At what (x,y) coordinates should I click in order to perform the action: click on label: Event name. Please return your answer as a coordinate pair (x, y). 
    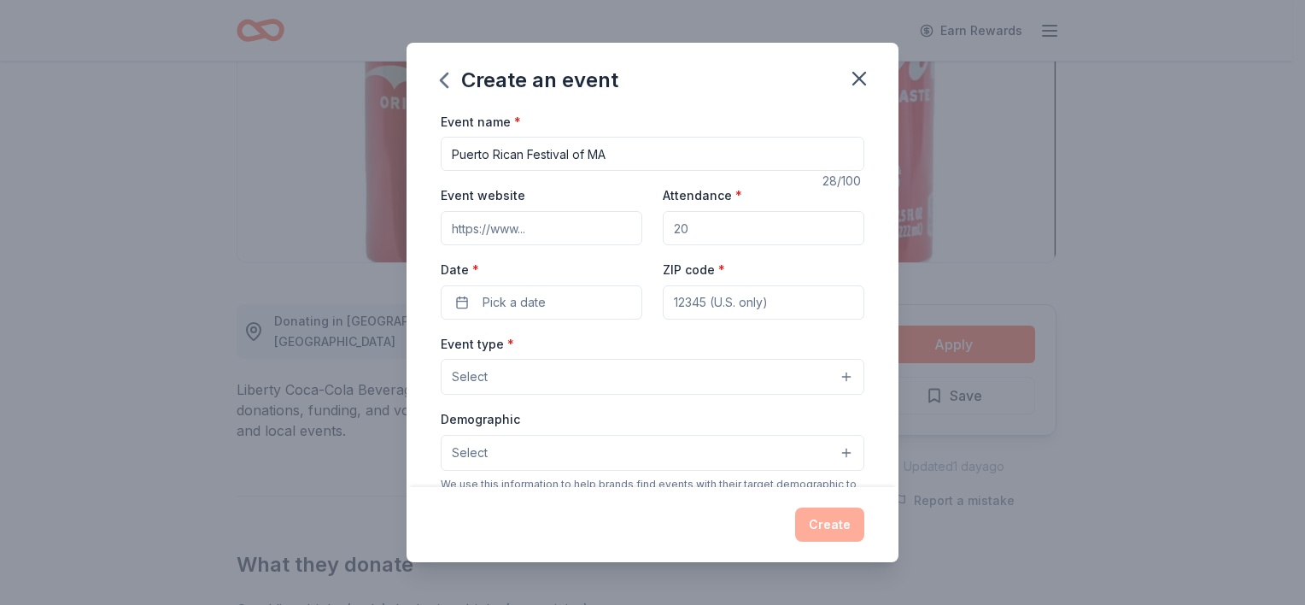
    Looking at the image, I should click on (481, 122).